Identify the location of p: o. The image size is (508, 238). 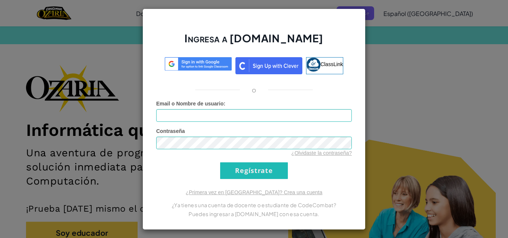
(254, 90).